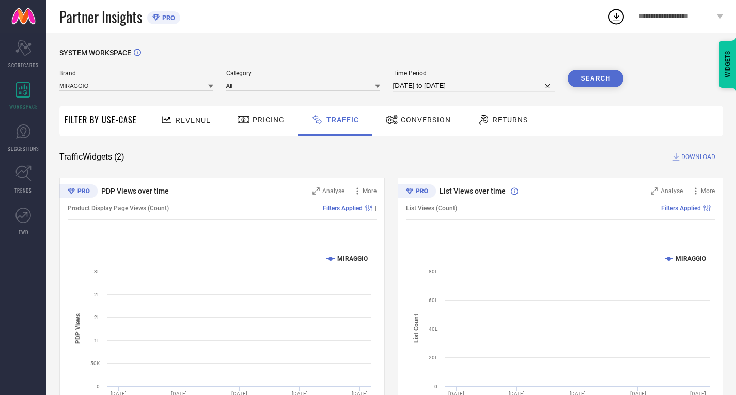  I want to click on tspan: List Count, so click(416, 329).